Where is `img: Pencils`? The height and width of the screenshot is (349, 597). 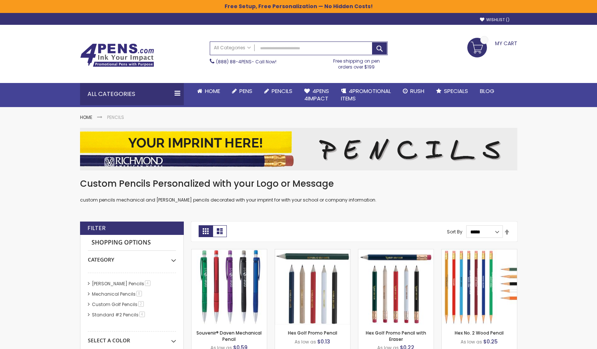
img: Pencils is located at coordinates (299, 149).